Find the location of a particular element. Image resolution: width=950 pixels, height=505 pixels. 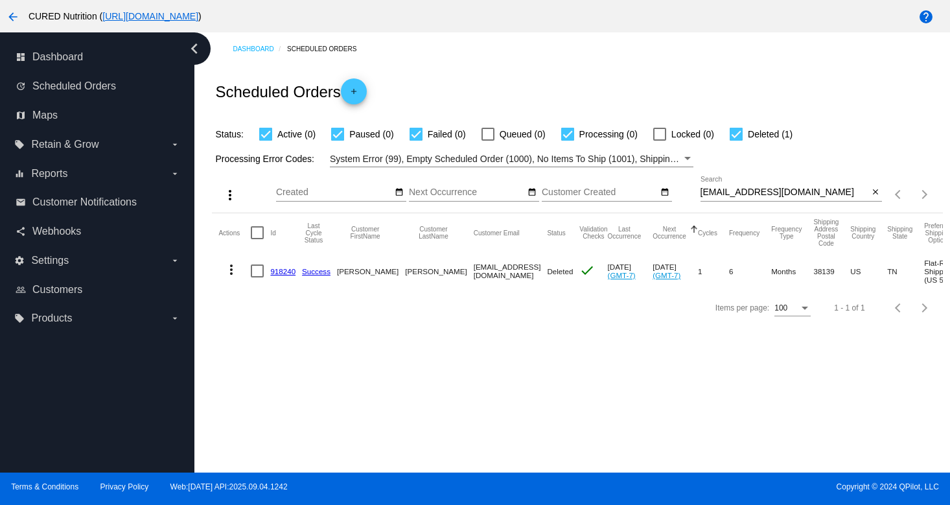

span: Maps is located at coordinates (45, 115).